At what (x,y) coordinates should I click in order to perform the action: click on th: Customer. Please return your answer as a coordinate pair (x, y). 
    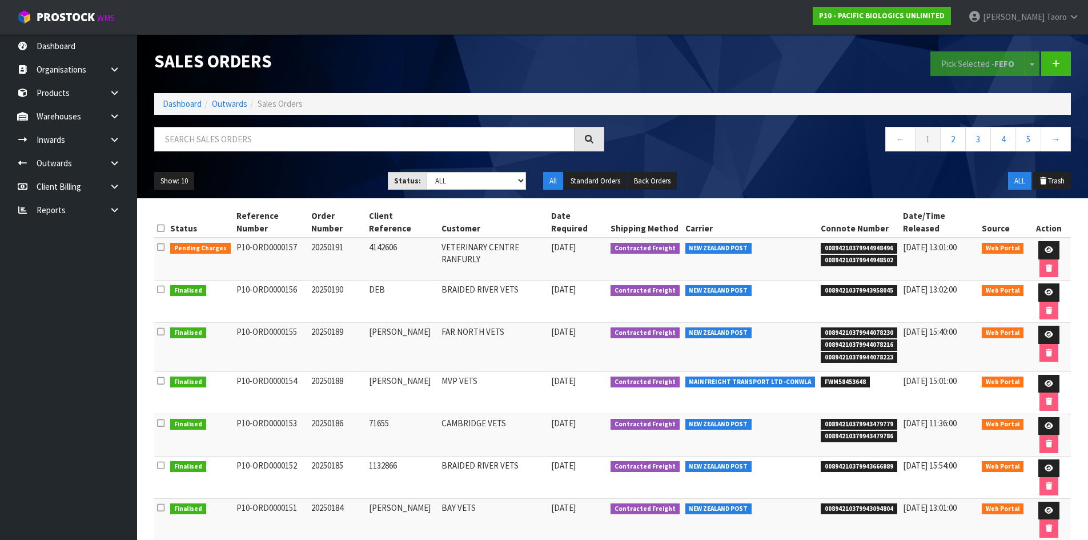
    Looking at the image, I should click on (494, 222).